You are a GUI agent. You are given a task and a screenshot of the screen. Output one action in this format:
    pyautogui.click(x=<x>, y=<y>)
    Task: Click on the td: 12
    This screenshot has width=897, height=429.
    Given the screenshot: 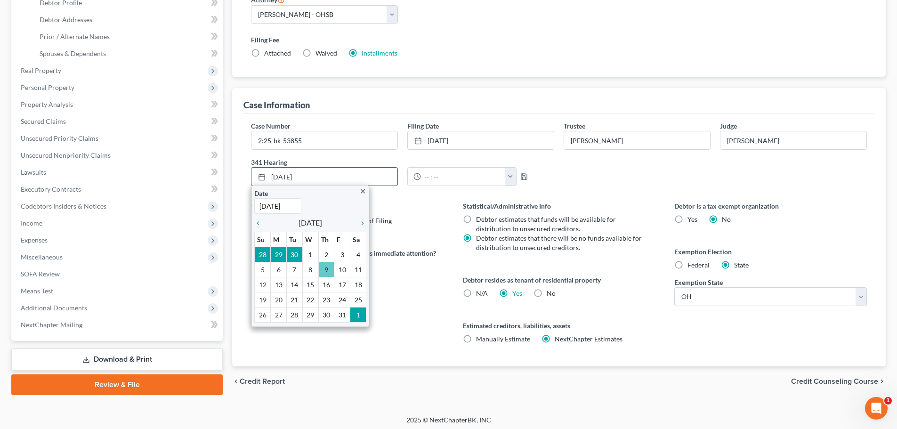 What is the action you would take?
    pyautogui.click(x=263, y=284)
    